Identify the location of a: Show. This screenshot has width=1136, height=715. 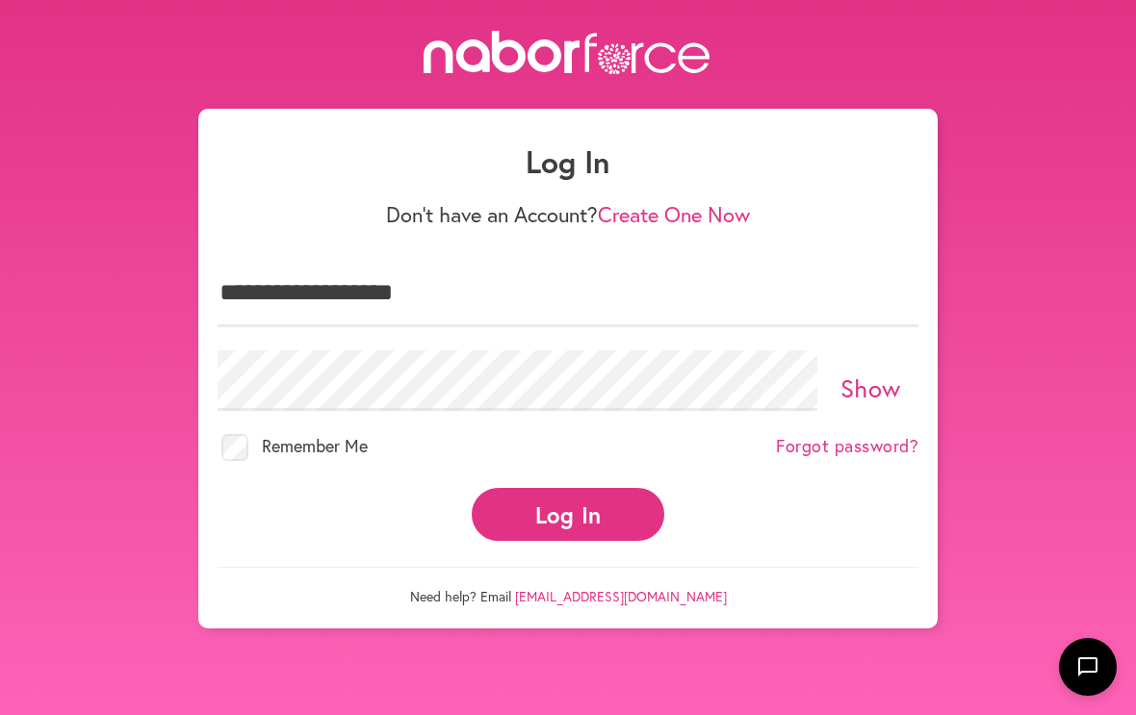
(870, 388).